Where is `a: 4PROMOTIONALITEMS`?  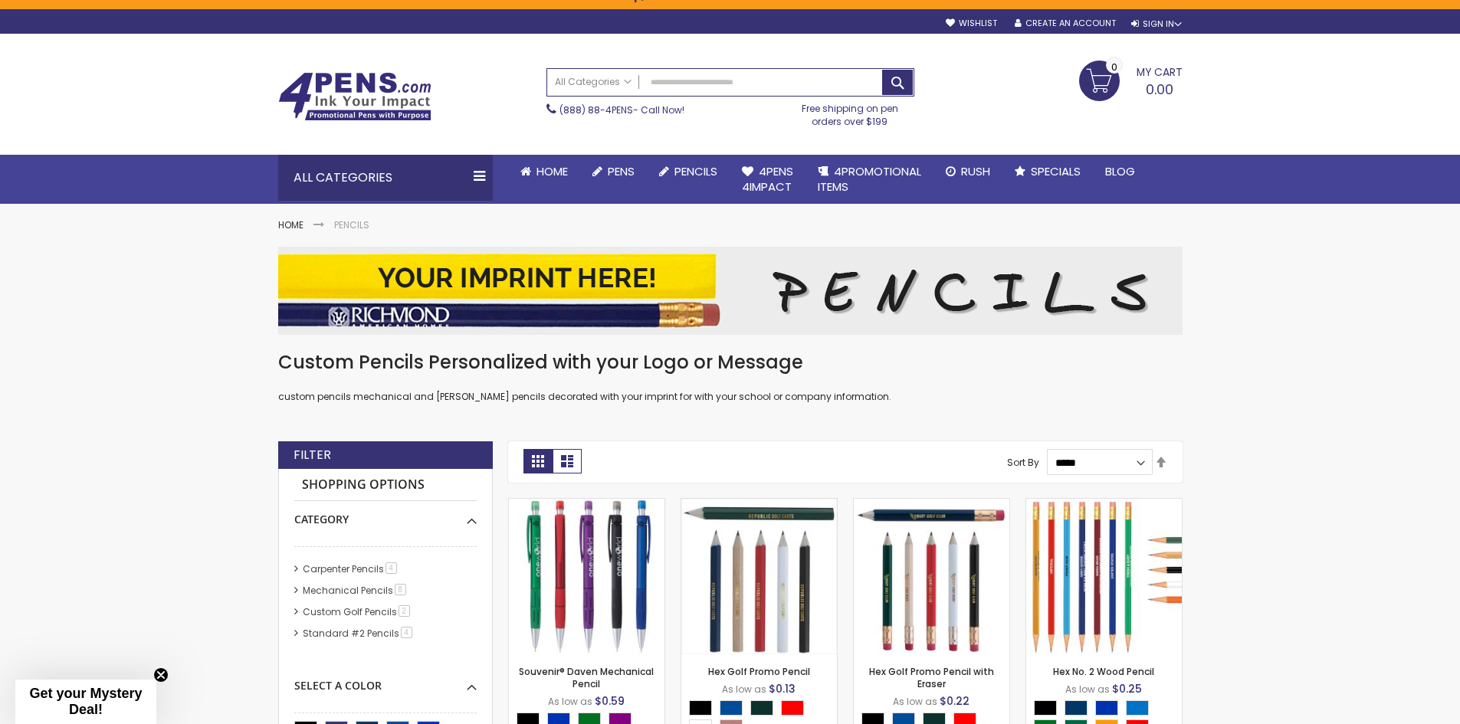
a: 4PROMOTIONALITEMS is located at coordinates (869, 179).